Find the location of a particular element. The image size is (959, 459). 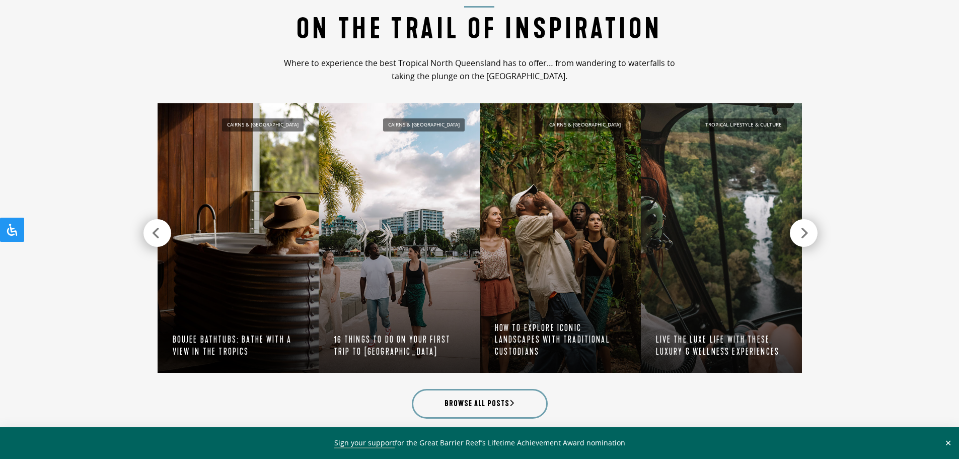

a: Sign your support is located at coordinates (364, 443).